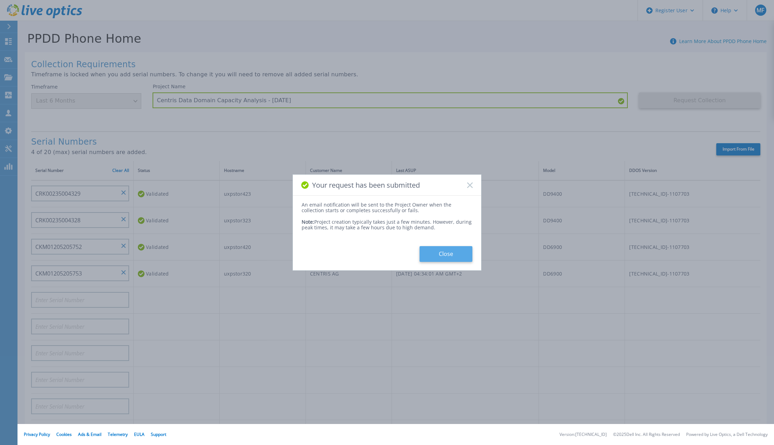 This screenshot has width=774, height=445. Describe the element at coordinates (308, 221) in the screenshot. I see `span: Note:` at that location.